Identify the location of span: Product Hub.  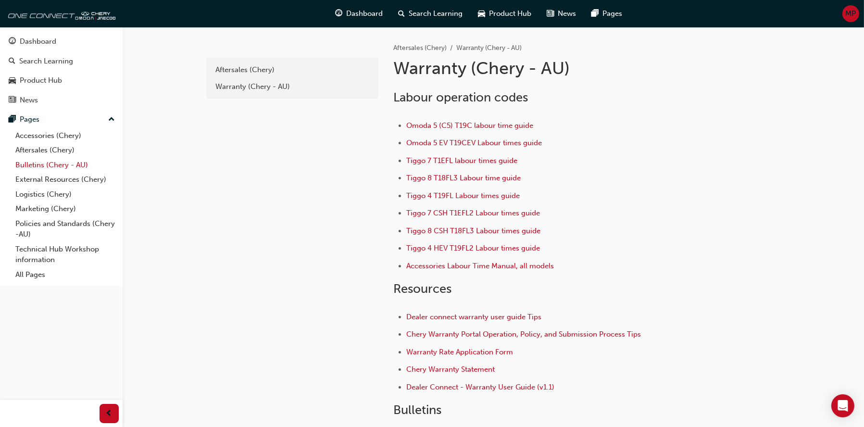
(511, 13).